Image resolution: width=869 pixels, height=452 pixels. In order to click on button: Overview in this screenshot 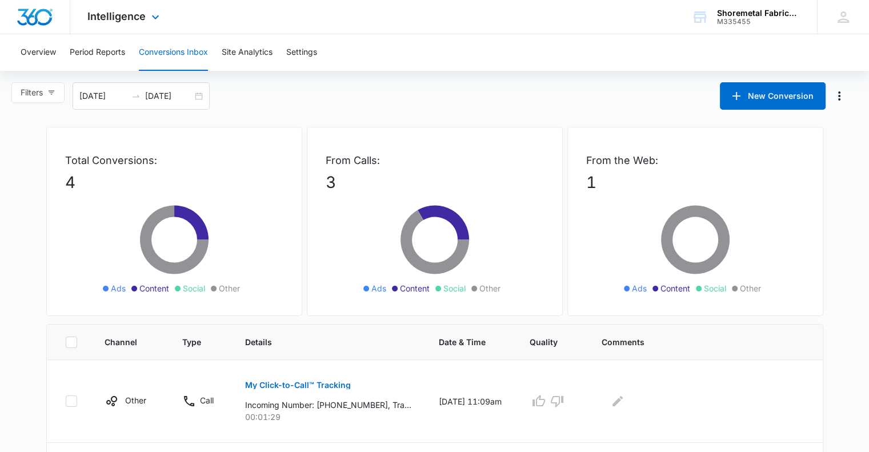, I will do `click(38, 53)`.